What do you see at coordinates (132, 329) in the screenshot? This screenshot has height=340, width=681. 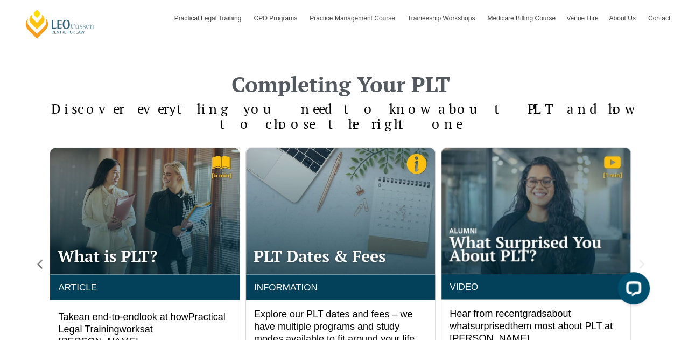 I see `span: works` at bounding box center [132, 329].